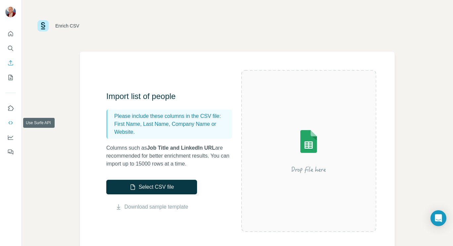  Describe the element at coordinates (438, 218) in the screenshot. I see `div: Open Intercom Messenger` at that location.